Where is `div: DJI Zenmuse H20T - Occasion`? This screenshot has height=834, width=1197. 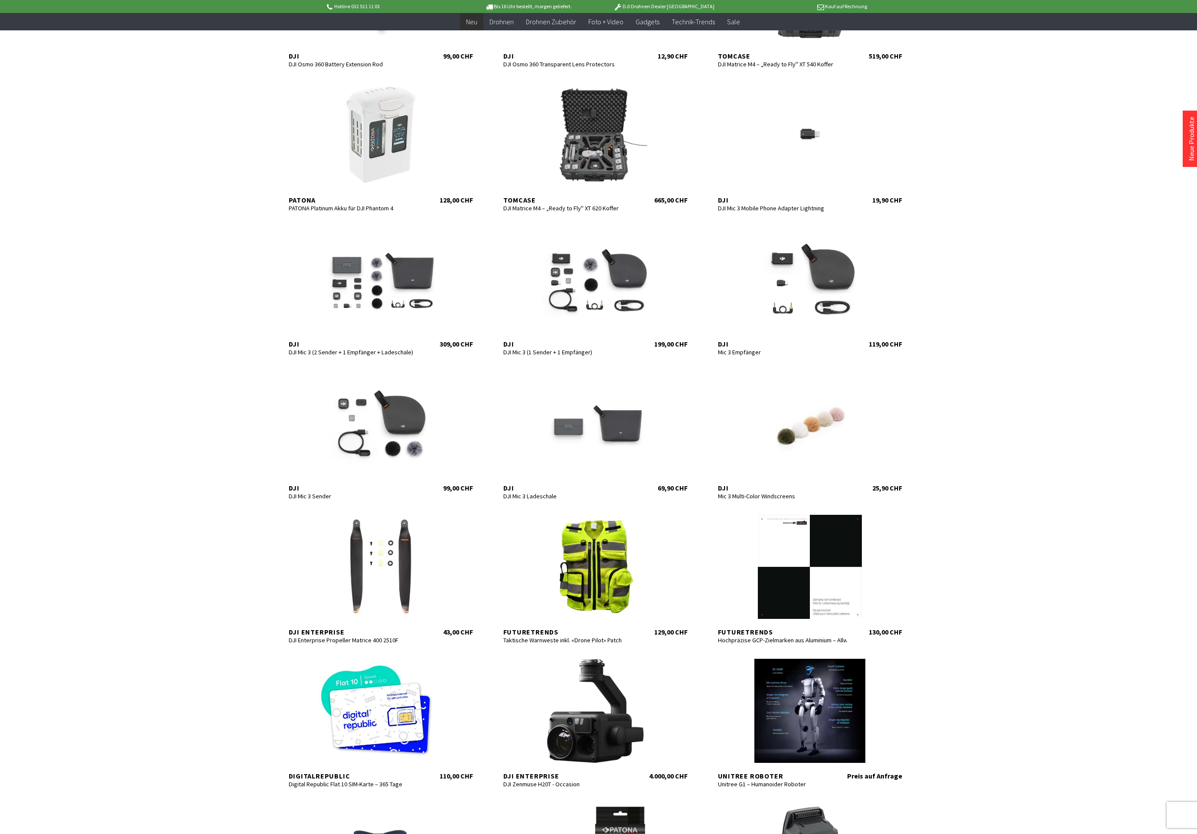 div: DJI Zenmuse H20T - Occasion is located at coordinates (568, 784).